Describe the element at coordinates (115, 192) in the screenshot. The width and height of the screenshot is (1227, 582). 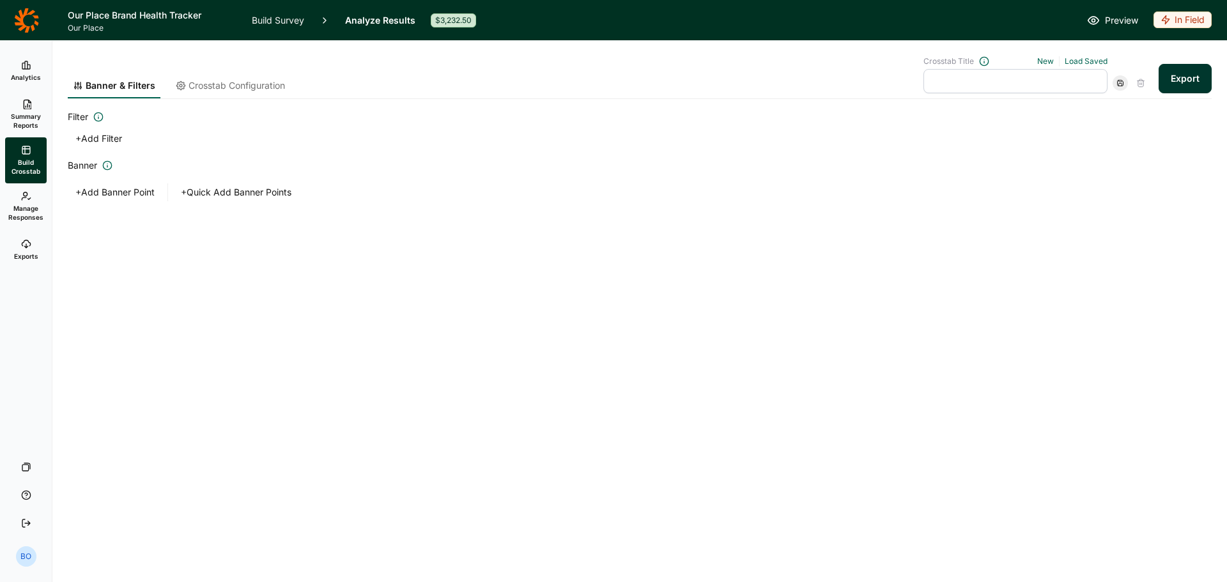
I see `button: +Add Banner Point` at that location.